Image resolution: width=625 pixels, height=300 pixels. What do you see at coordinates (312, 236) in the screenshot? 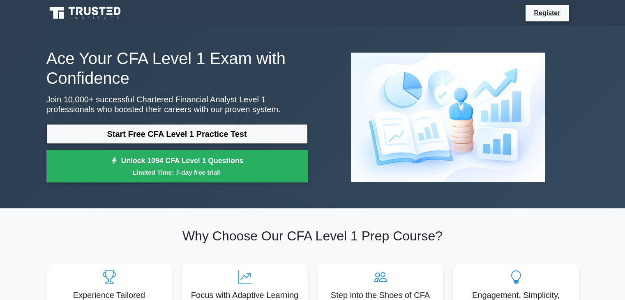
I see `h2: Why Choose Our CFA Level 1 Prep Course?` at bounding box center [312, 236].